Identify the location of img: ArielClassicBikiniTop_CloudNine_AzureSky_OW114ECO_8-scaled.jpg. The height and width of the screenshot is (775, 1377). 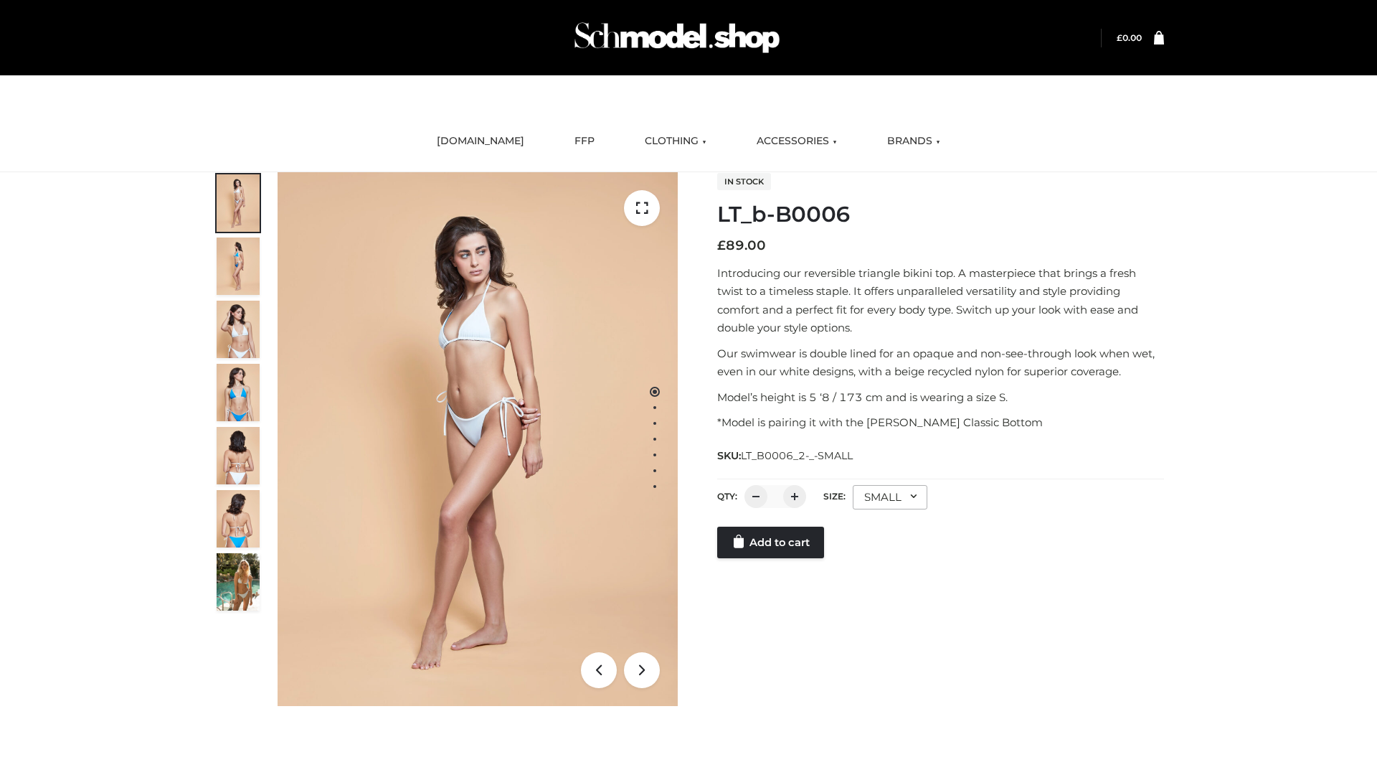
(238, 519).